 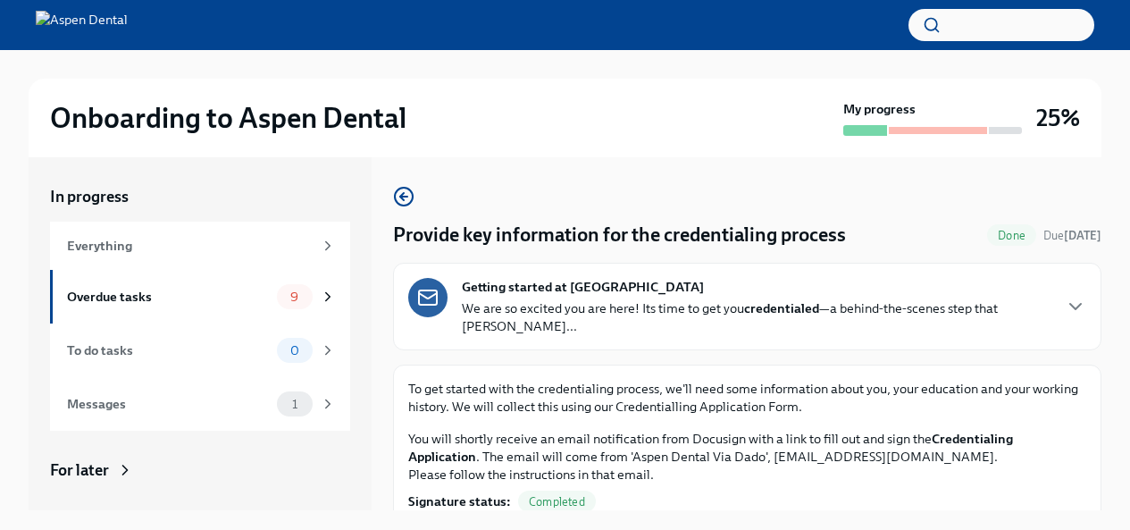 I want to click on a: Messages1, so click(x=200, y=404).